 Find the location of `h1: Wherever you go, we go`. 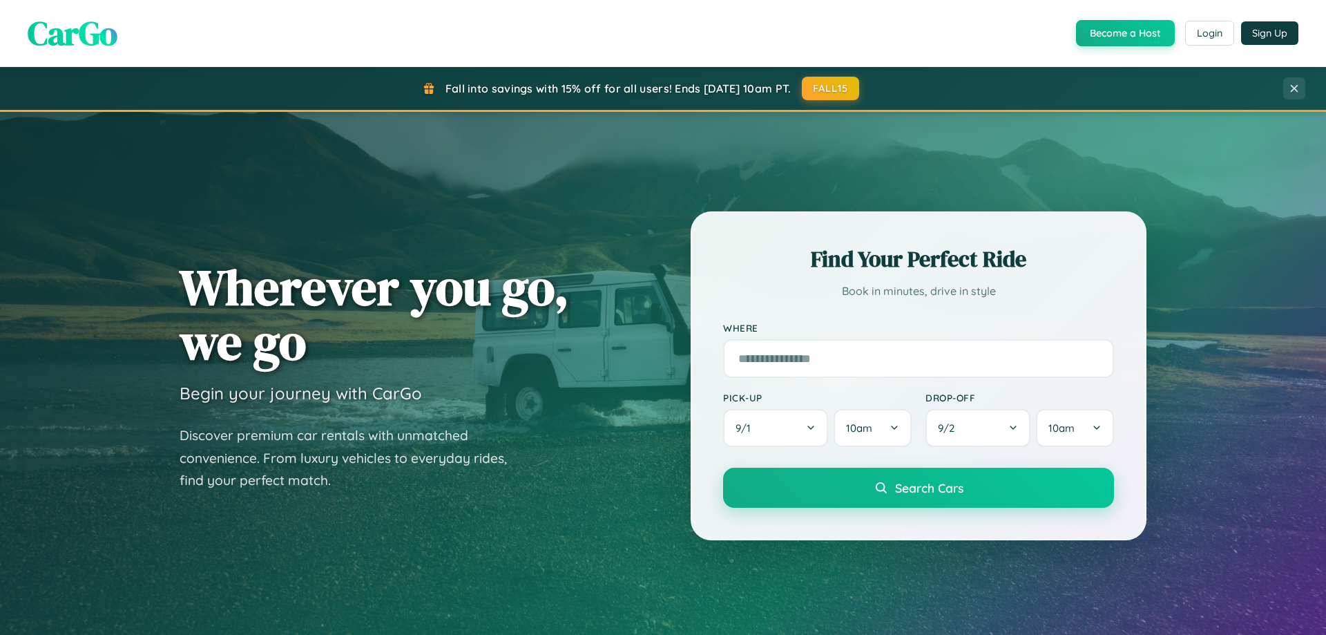

h1: Wherever you go, we go is located at coordinates (374, 314).